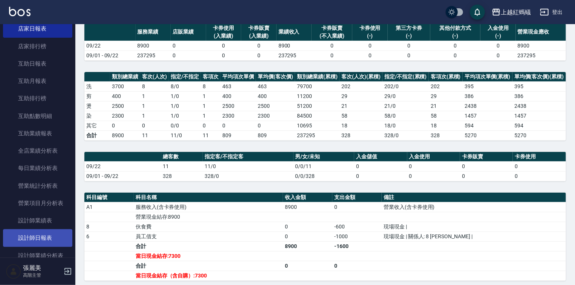  Describe the element at coordinates (14, 271) in the screenshot. I see `img: Person` at that location.